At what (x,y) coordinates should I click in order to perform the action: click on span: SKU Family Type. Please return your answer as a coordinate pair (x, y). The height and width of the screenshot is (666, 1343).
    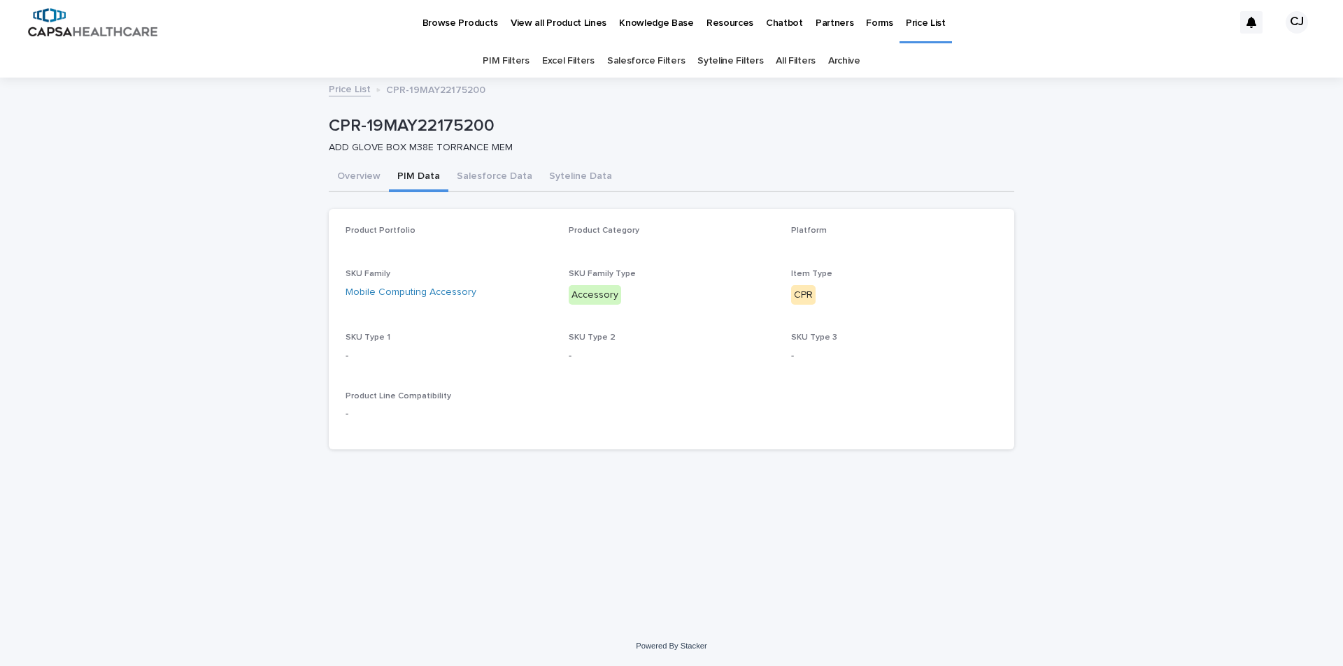
    Looking at the image, I should click on (602, 274).